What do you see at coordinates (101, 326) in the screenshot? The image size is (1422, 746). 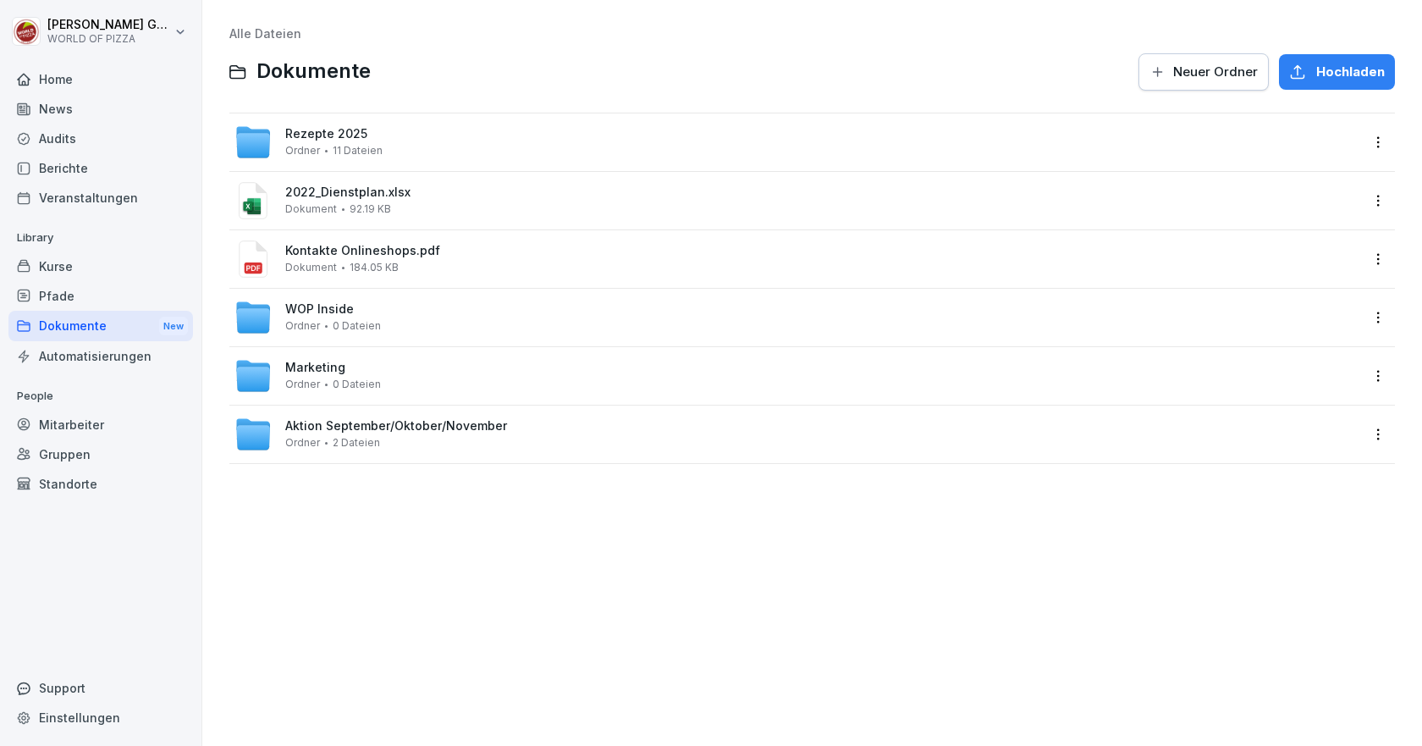 I see `div: Dokumente` at bounding box center [101, 326].